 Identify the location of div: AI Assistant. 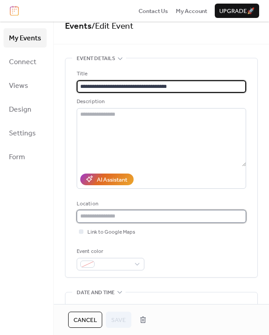
(112, 180).